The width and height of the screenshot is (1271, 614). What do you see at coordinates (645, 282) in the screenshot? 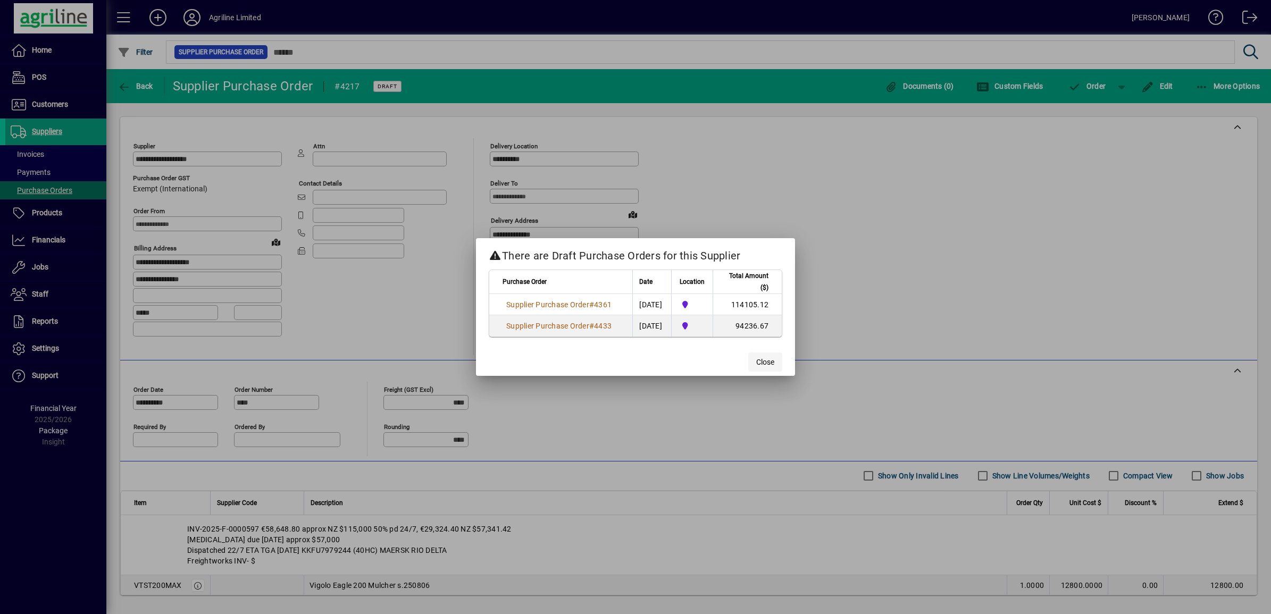
I see `span: Date` at bounding box center [645, 282].